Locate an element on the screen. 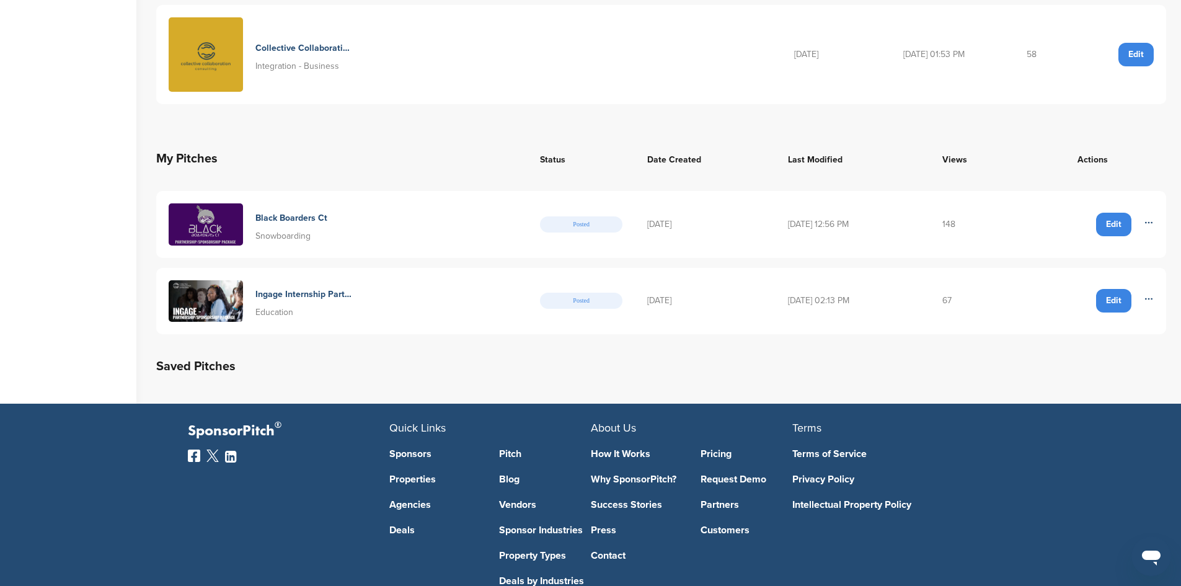 This screenshot has width=1181, height=586. a: Black boarders ct partnering for success (1) Black Boarders Ct Snowboarding is located at coordinates (342, 224).